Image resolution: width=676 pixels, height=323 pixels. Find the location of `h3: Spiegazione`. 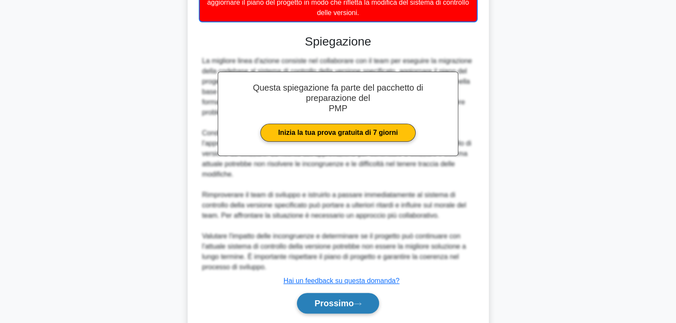

h3: Spiegazione is located at coordinates (338, 42).